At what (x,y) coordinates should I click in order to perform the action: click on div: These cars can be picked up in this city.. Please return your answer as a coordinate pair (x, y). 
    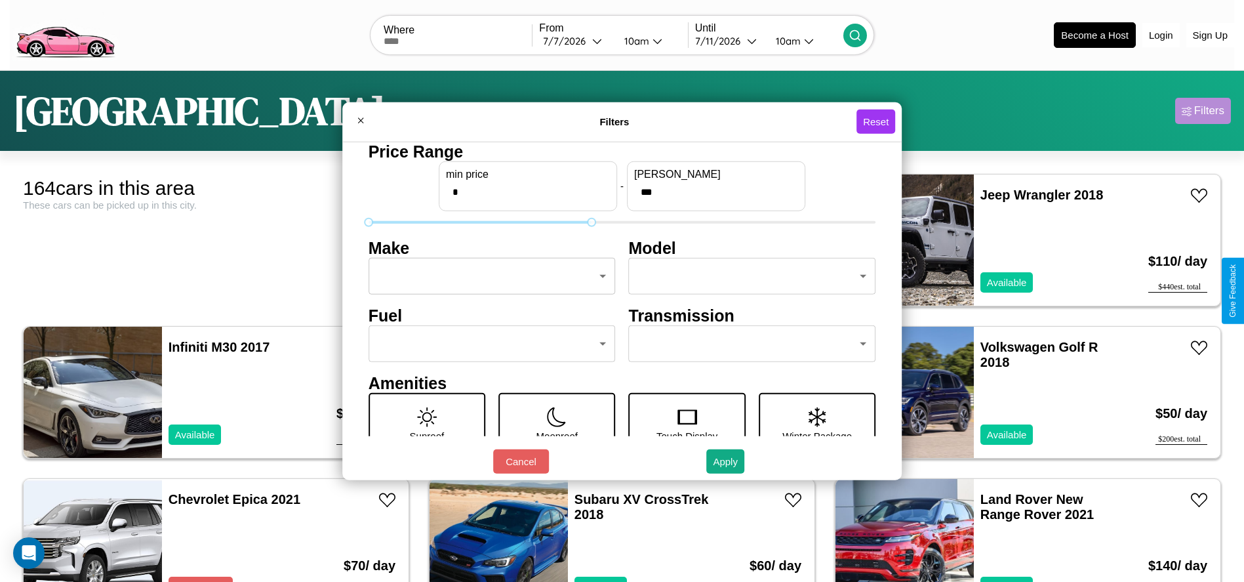
    Looking at the image, I should click on (216, 205).